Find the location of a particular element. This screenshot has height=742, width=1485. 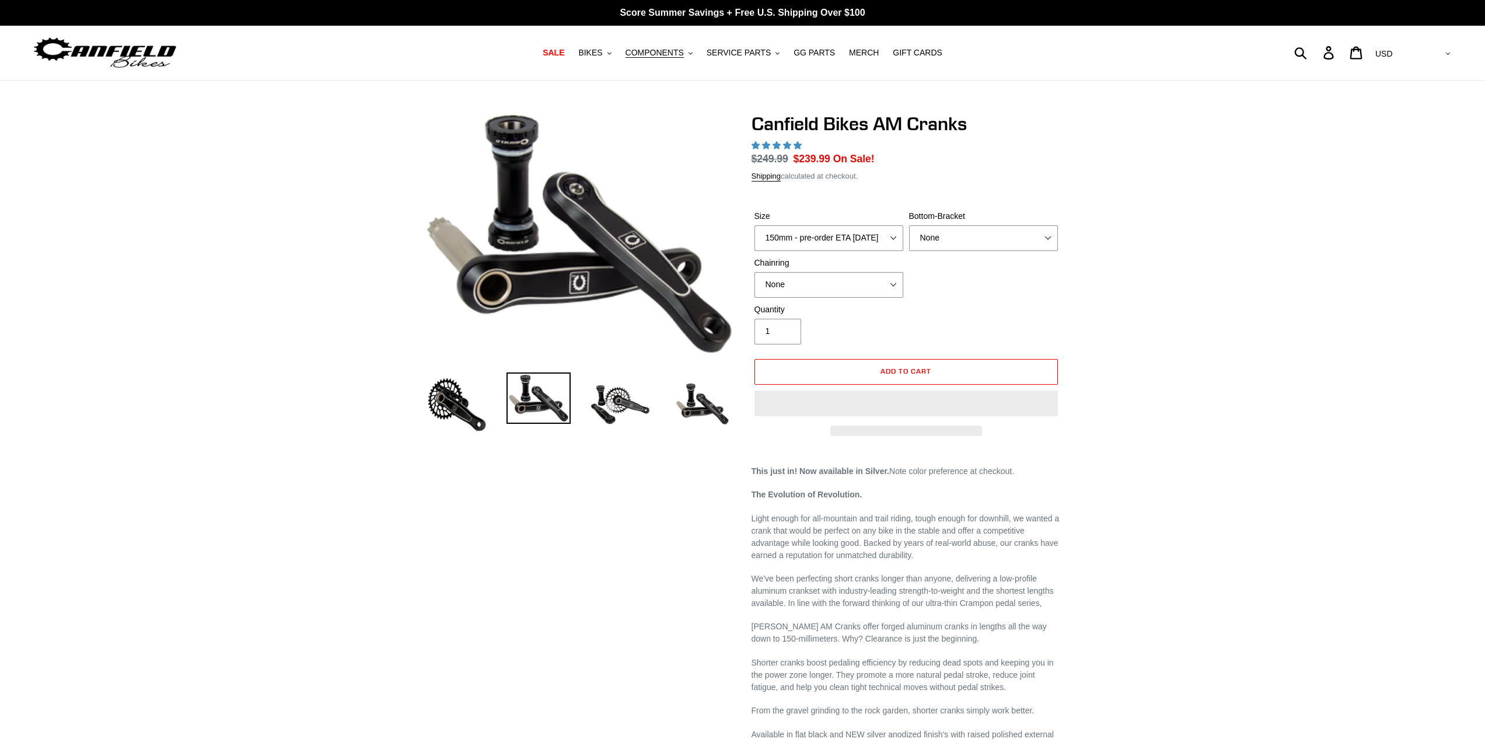

button: COMPONENTS is located at coordinates (659, 53).